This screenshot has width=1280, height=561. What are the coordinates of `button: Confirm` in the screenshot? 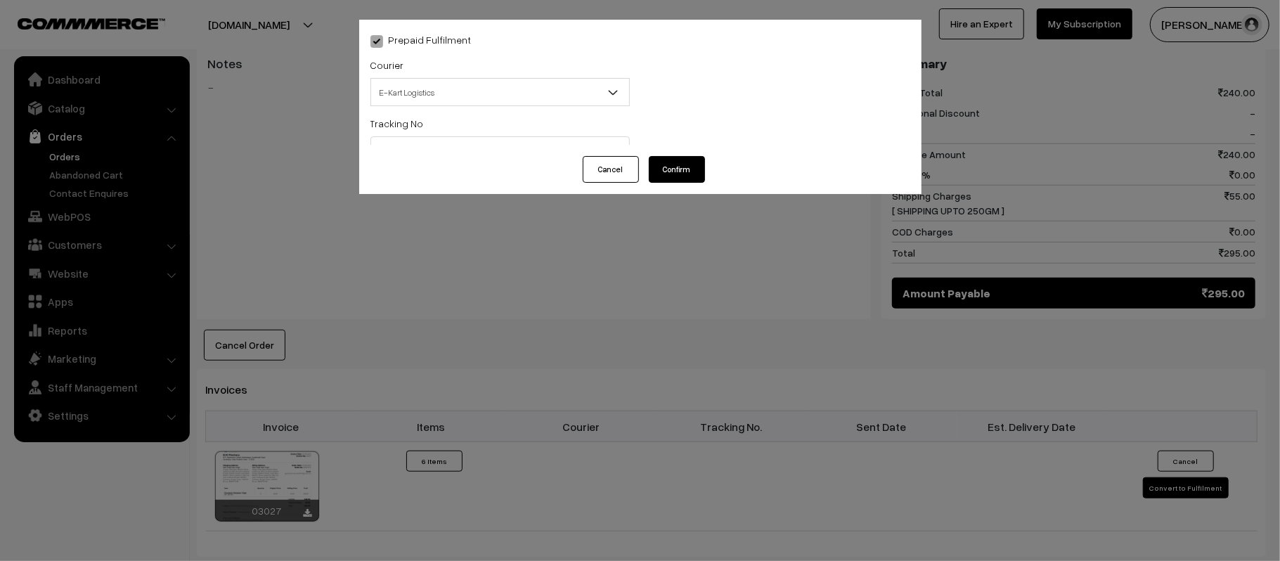 It's located at (677, 169).